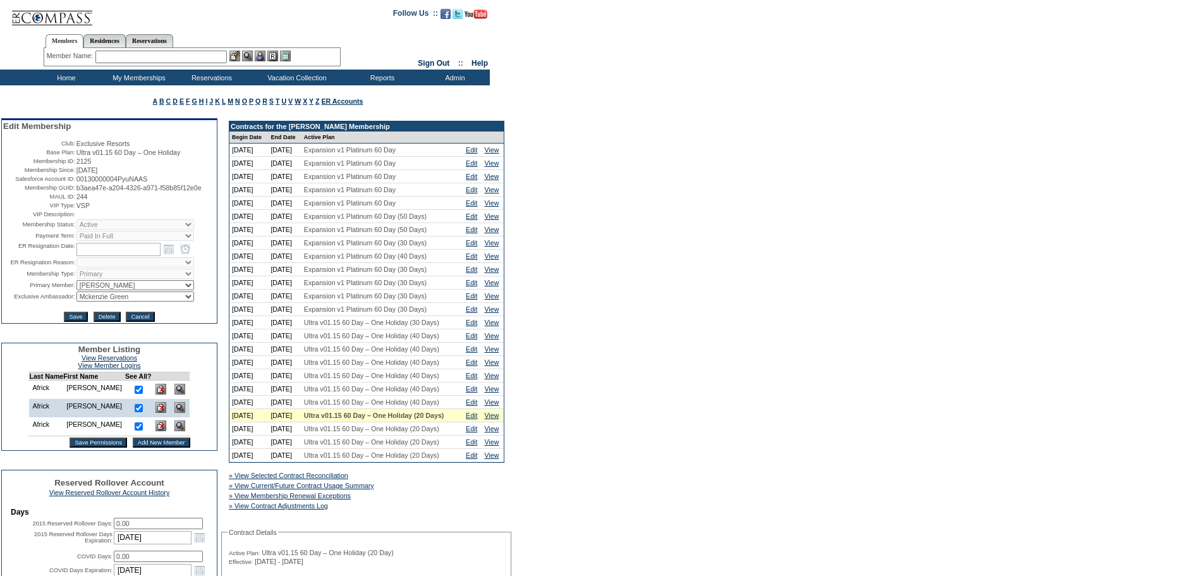 Image resolution: width=1204 pixels, height=576 pixels. What do you see at coordinates (211, 101) in the screenshot?
I see `a: J` at bounding box center [211, 101].